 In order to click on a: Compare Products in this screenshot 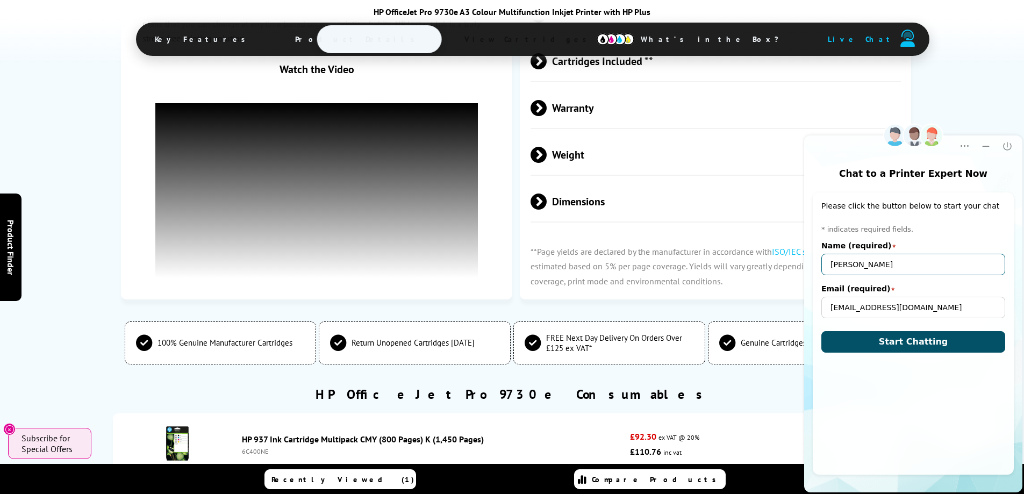, I will do `click(650, 479)`.